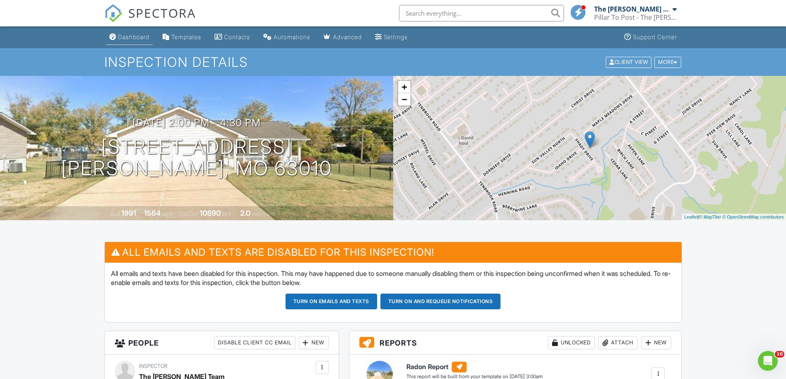  I want to click on h3: All emails and texts are disabled for this inspection!, so click(393, 252).